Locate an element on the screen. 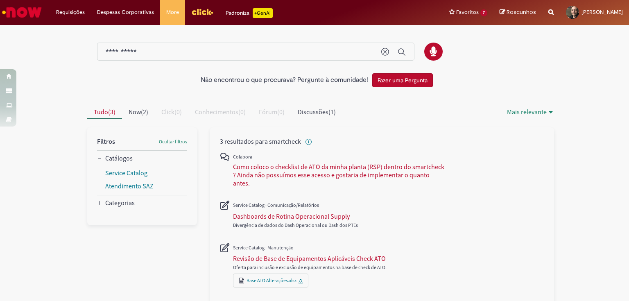 The width and height of the screenshot is (629, 301). a: Rascunhos is located at coordinates (518, 12).